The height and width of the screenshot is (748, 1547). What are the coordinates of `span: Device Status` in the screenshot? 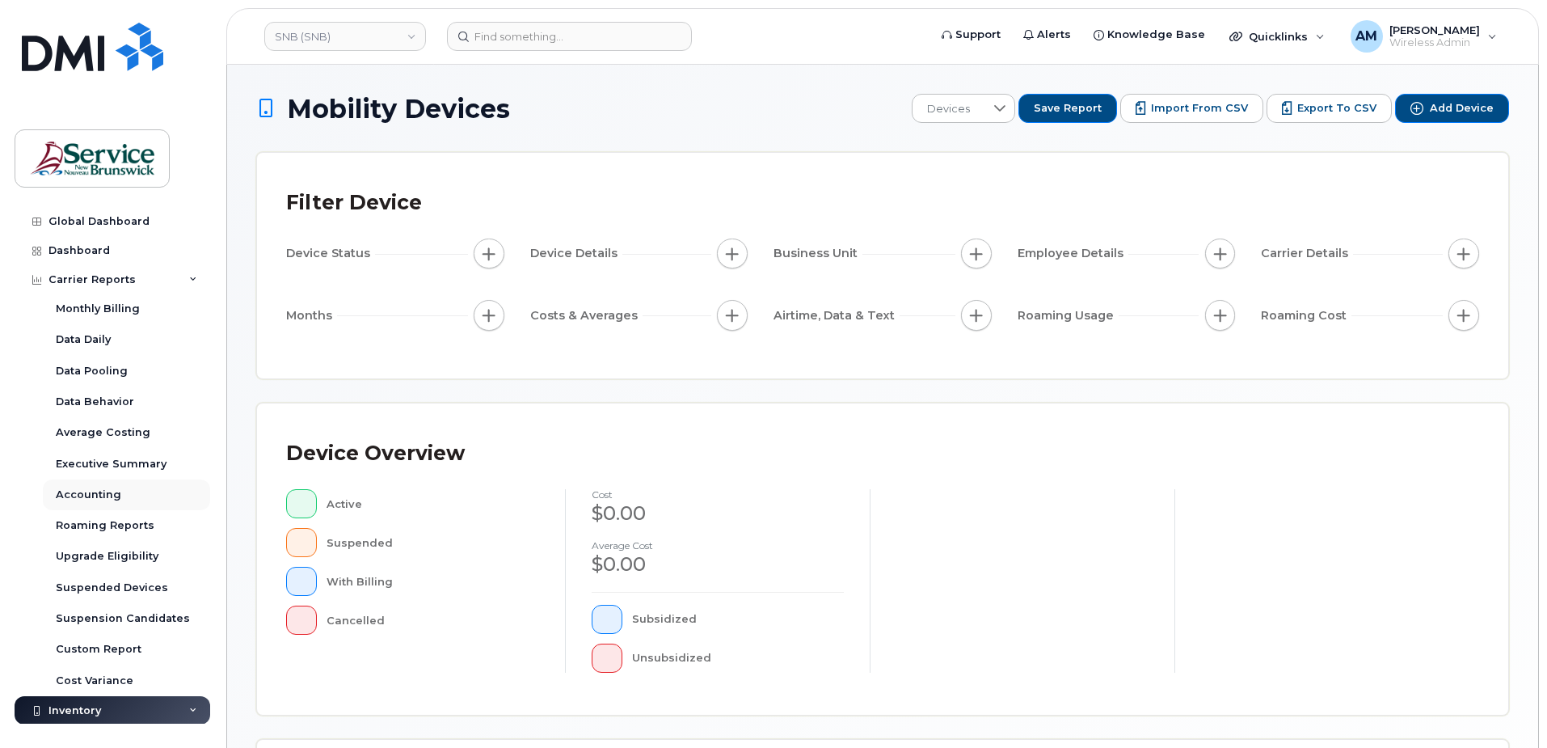 It's located at (331, 253).